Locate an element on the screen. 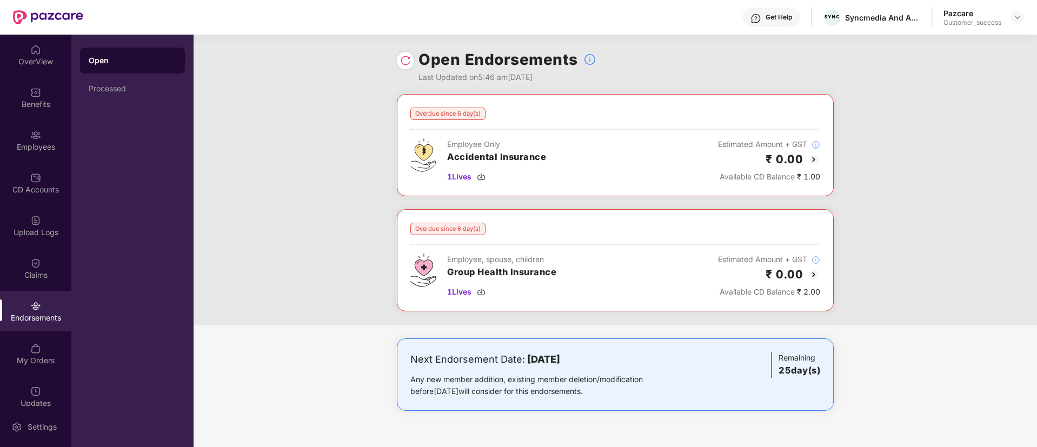 This screenshot has width=1037, height=447. img: svg+xml;base64,PHN2ZyB4bWxucz0iaHR0cDovL3d3dy53My5vcmcvMjAwMC9zdmciIHdpZHRoPSI0OS4zMjEiIGhlaWdodD... is located at coordinates (423, 155).